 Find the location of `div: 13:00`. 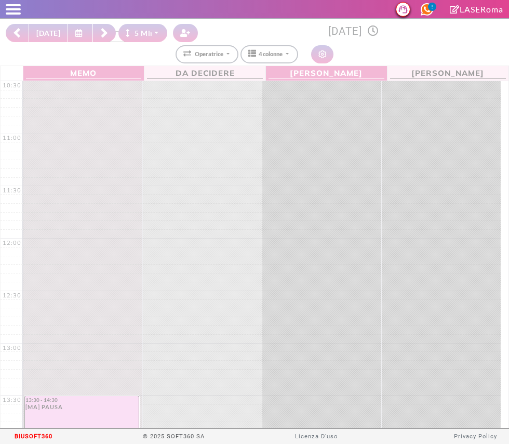

div: 13:00 is located at coordinates (12, 348).